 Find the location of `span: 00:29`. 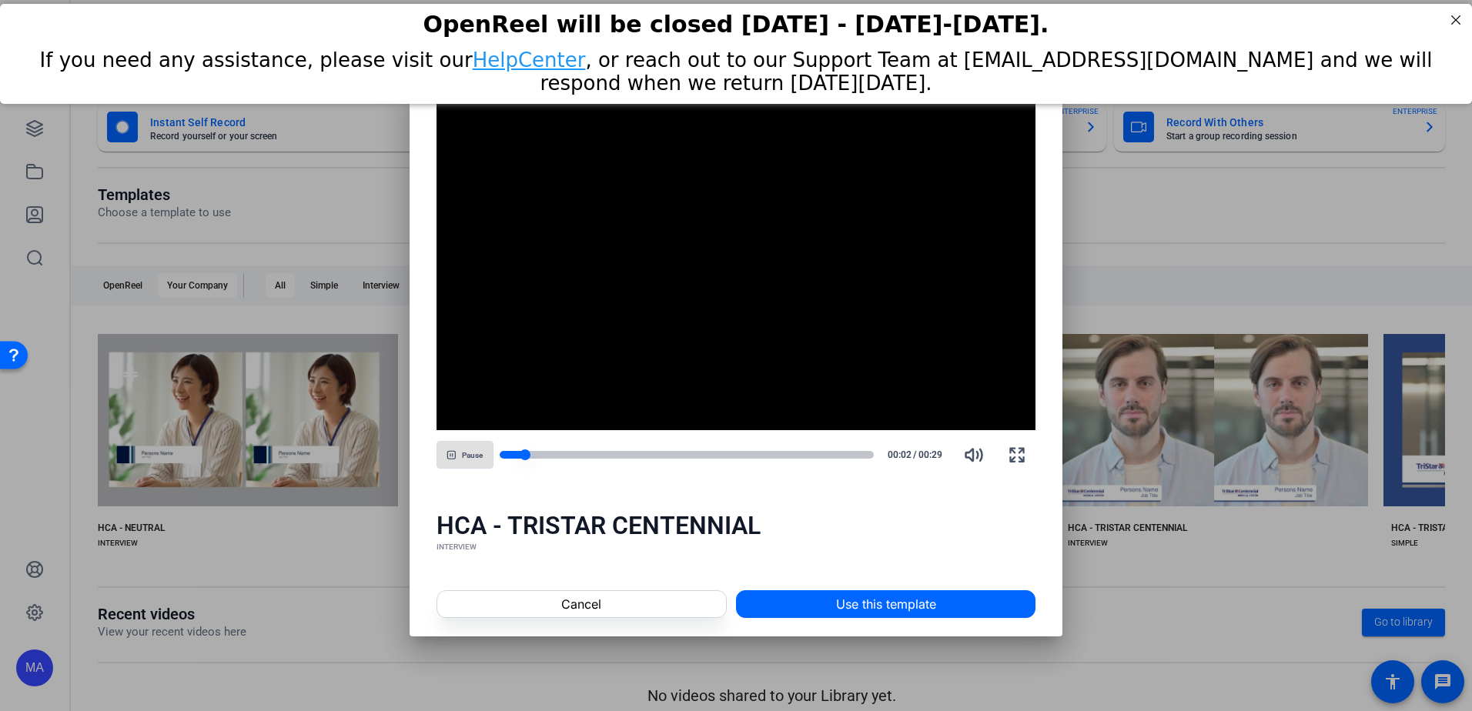

span: 00:29 is located at coordinates (934, 455).